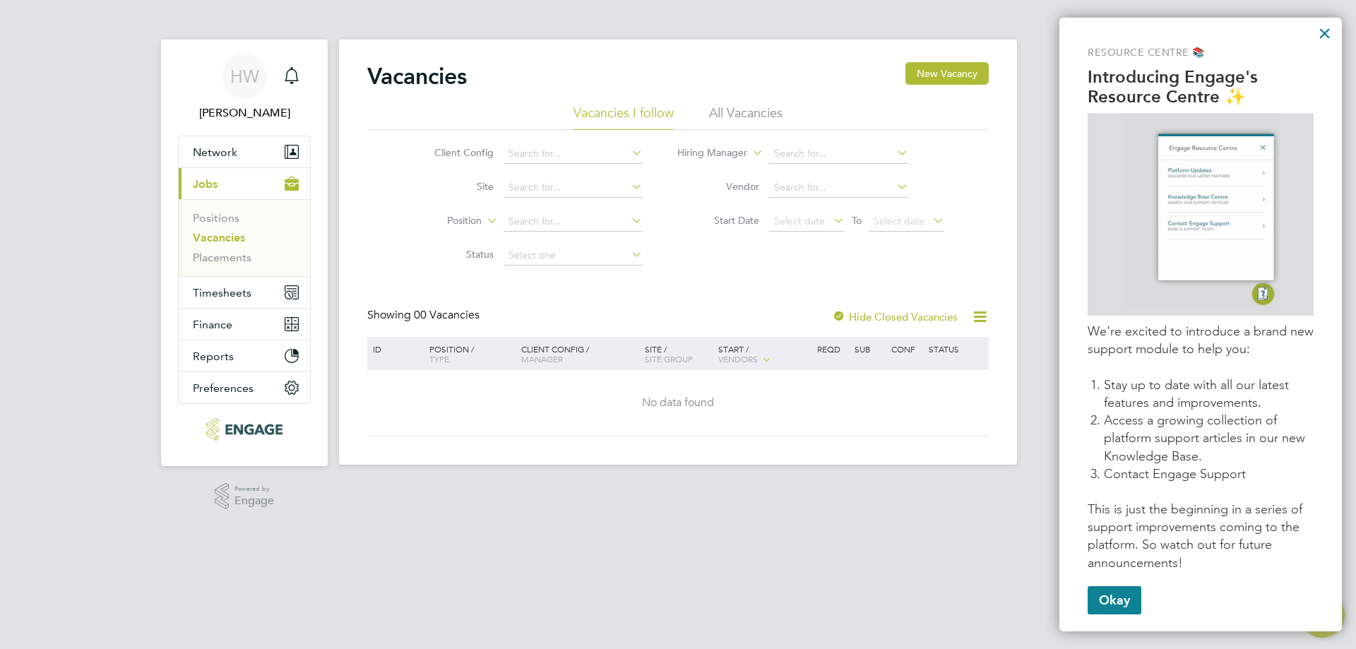 The height and width of the screenshot is (649, 1356). I want to click on h2: Vacancies, so click(417, 76).